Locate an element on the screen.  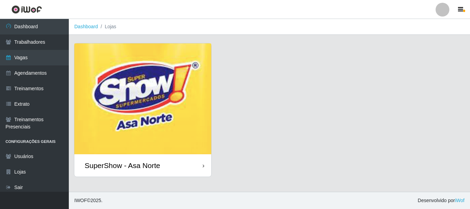
img: cardImg is located at coordinates (143, 99).